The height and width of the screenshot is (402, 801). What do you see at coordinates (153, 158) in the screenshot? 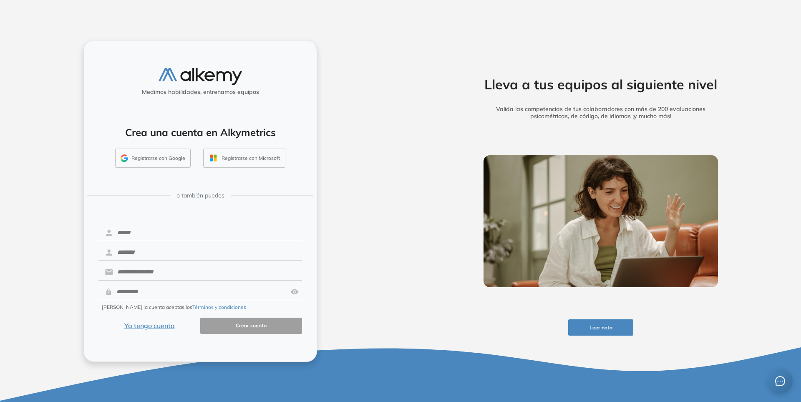
I see `button: Registrarse con Google` at bounding box center [153, 158].